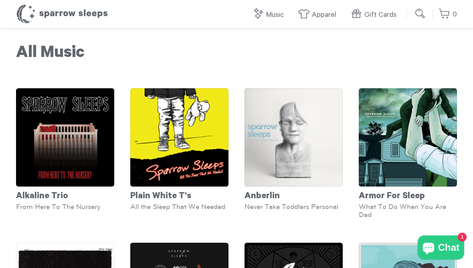  I want to click on img: SparrowSleeps-PlainWhiteT_s-AllTheSleepThatWeNeeded-Cover_grande.png, so click(179, 137).